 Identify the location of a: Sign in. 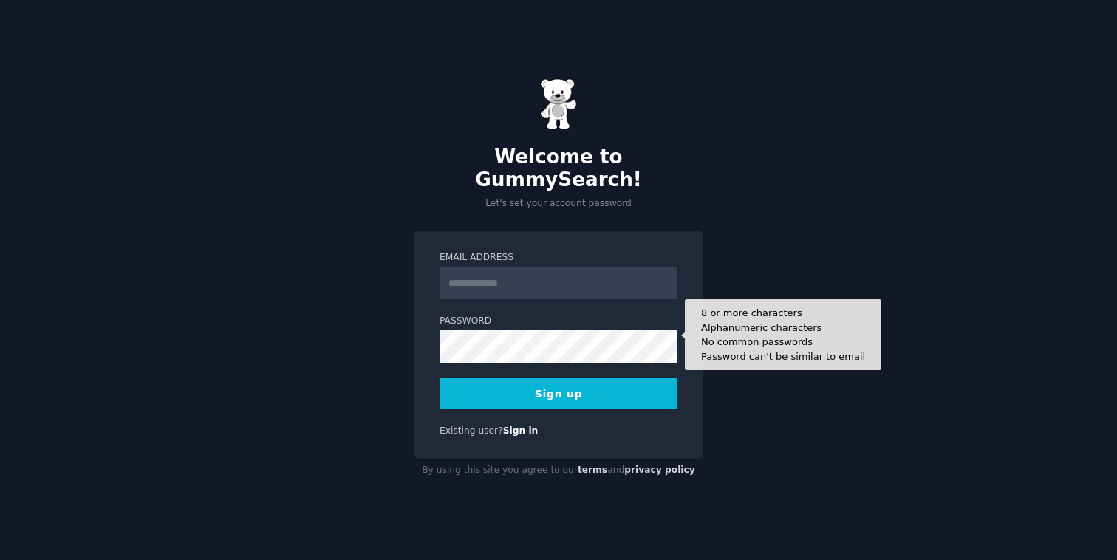
(521, 431).